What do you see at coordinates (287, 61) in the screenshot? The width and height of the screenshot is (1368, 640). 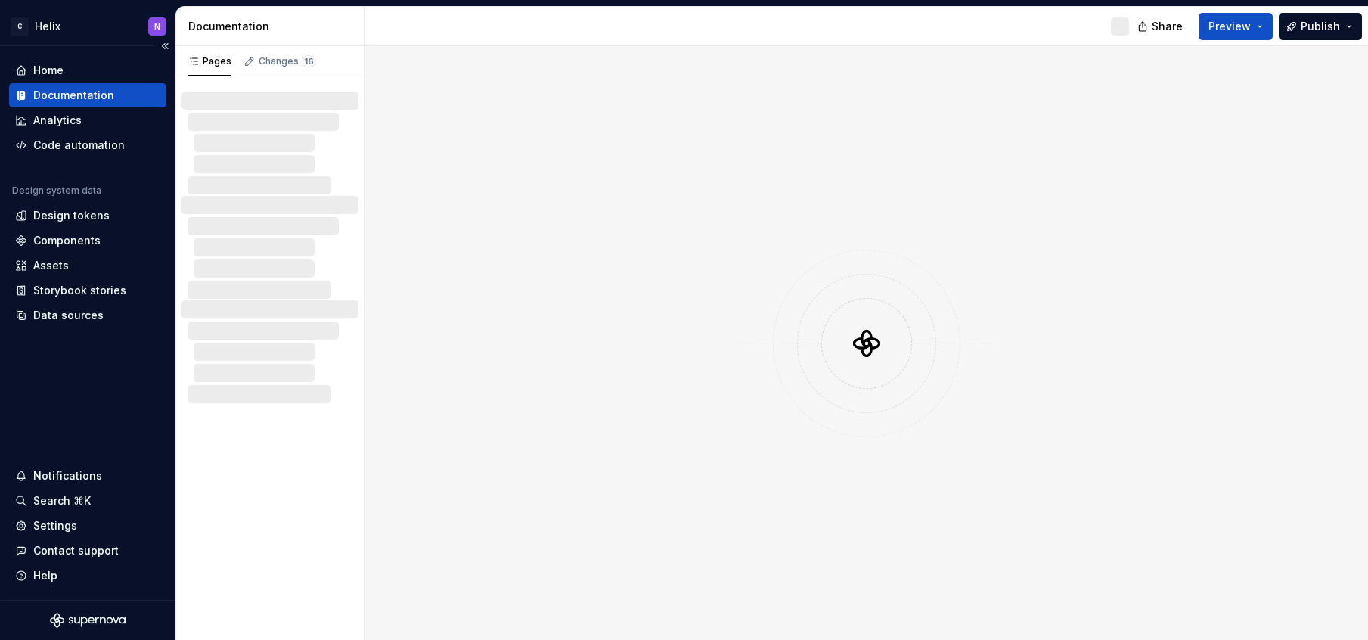 I see `div: Changes` at bounding box center [287, 61].